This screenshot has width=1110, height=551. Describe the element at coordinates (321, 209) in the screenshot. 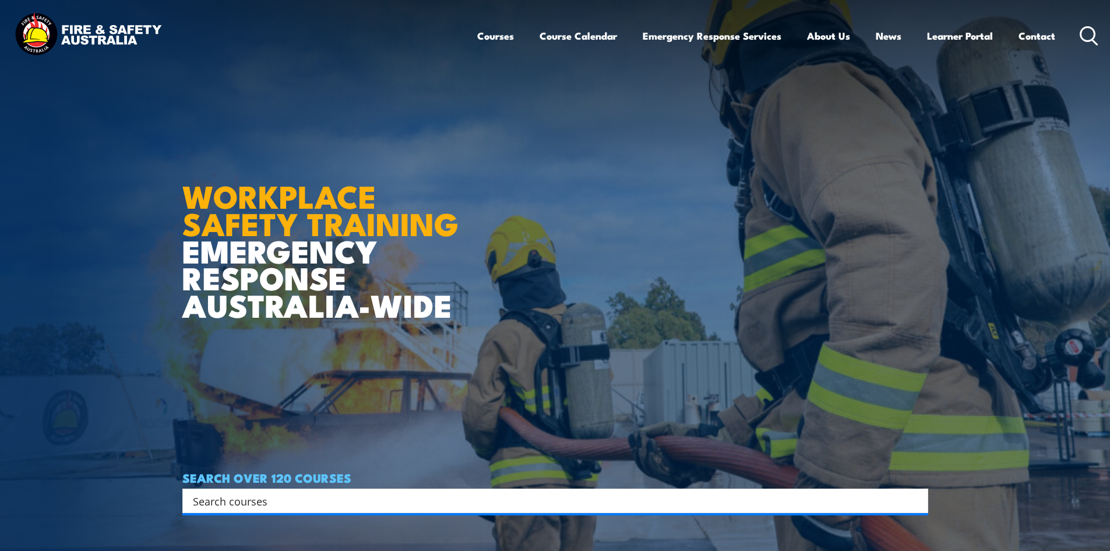

I see `strong: WORKPLACE SAFETY TRAINING` at that location.